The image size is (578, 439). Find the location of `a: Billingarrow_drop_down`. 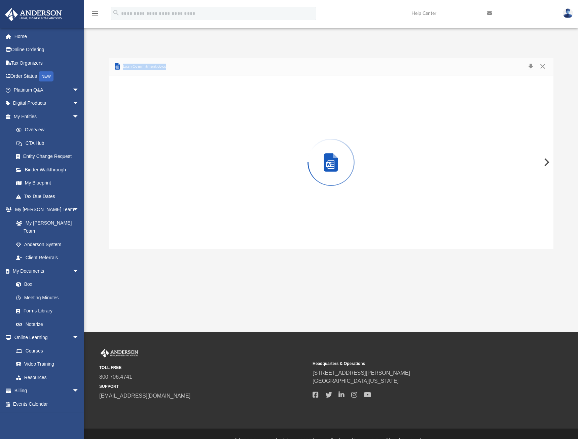

a: Billingarrow_drop_down is located at coordinates (47, 391).